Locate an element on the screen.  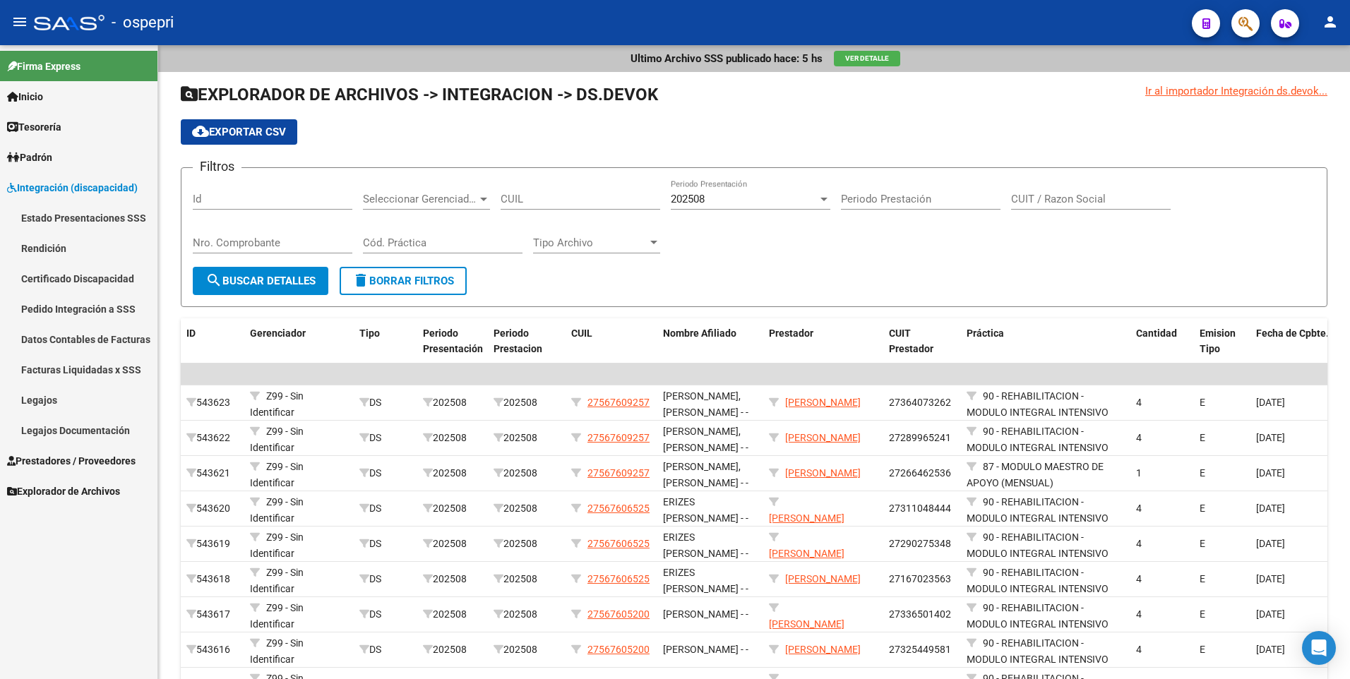
span: - ospepri is located at coordinates (143, 23).